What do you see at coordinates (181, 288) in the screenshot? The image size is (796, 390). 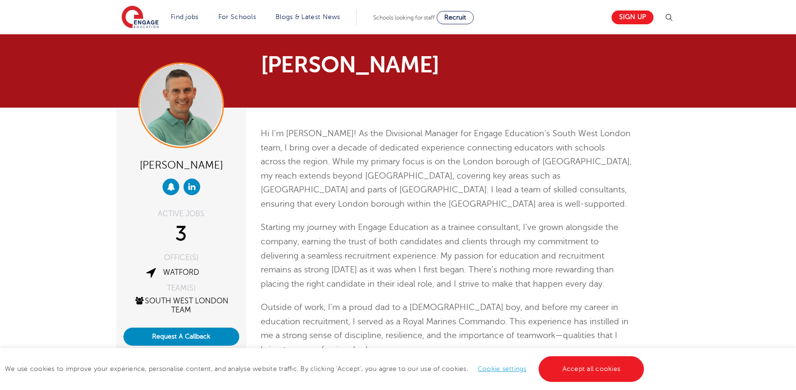 I see `div: TEAM(S)` at bounding box center [181, 288].